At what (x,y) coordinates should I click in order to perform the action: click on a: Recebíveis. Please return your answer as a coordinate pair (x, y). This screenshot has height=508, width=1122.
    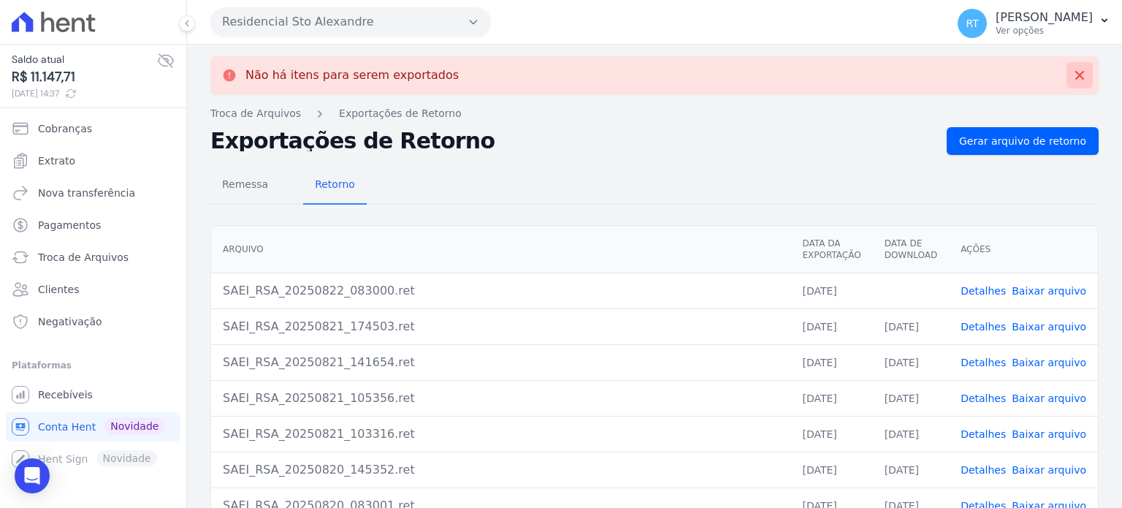
    Looking at the image, I should click on (93, 394).